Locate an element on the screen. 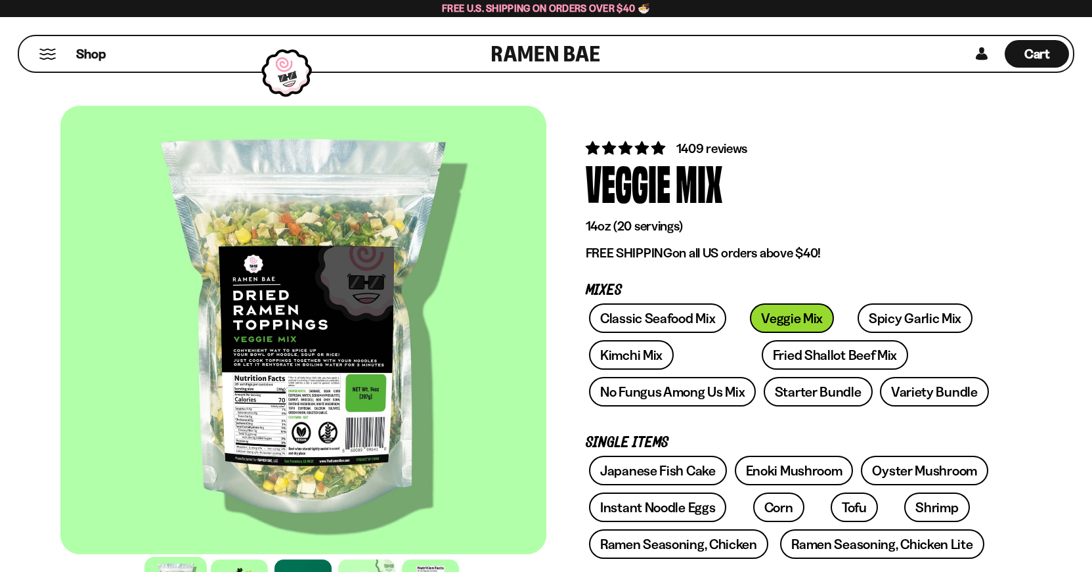  a: Ramen Seasoning, Chicken is located at coordinates (678, 544).